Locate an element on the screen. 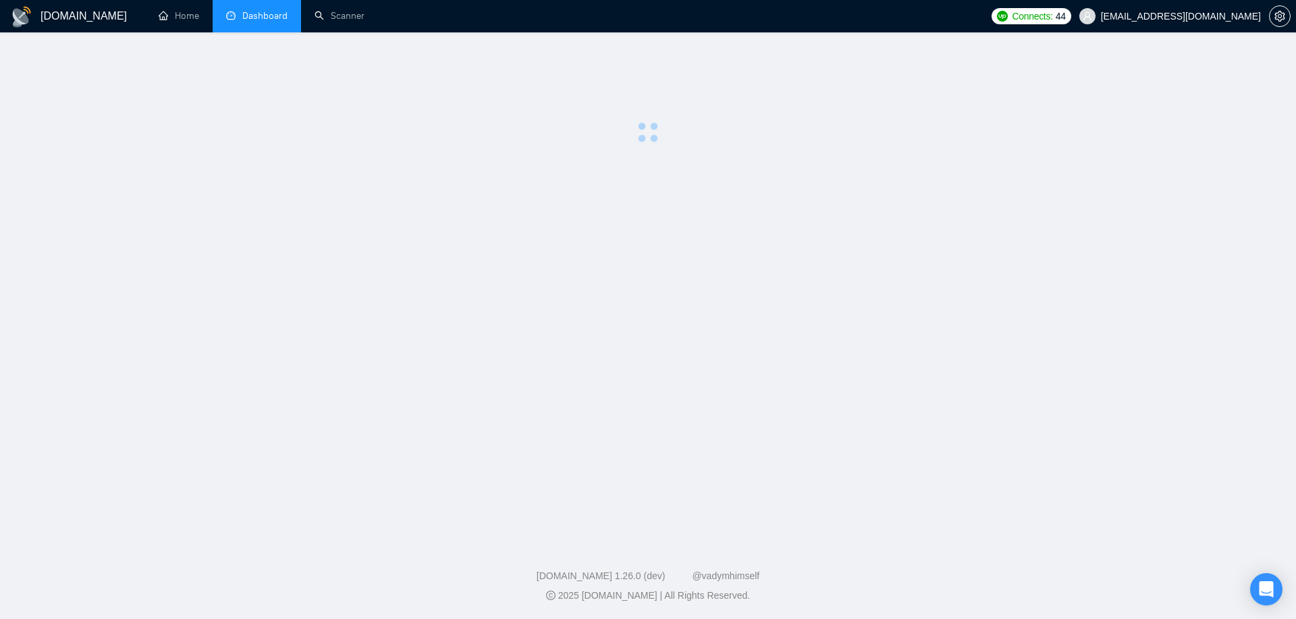  img: upwork-logo.png is located at coordinates (1003, 16).